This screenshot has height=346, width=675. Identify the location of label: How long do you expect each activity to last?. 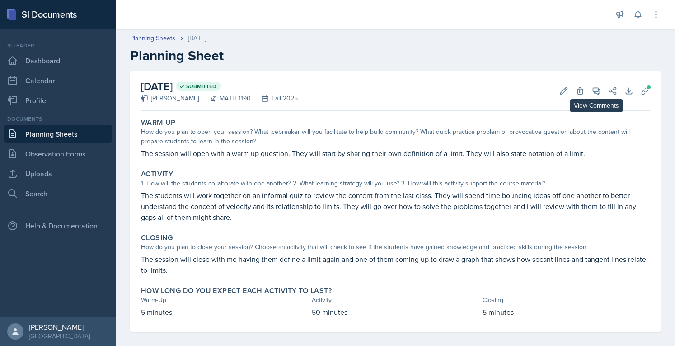
(236, 291).